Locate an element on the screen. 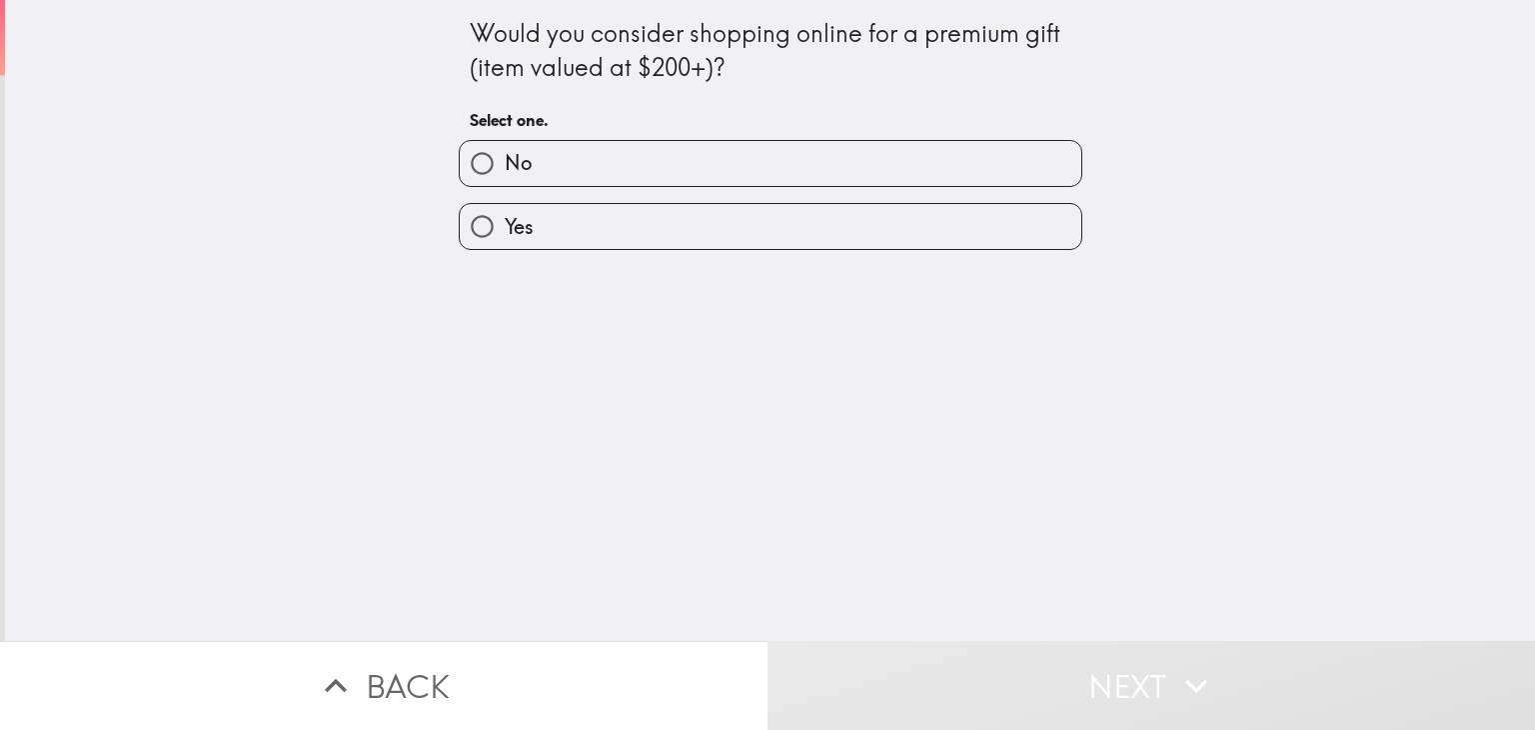  span: No is located at coordinates (518, 163).